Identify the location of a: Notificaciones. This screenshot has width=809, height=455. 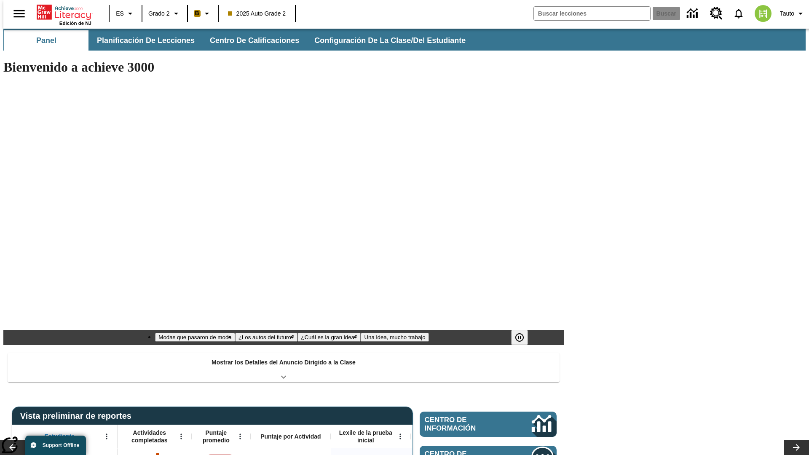
(738, 13).